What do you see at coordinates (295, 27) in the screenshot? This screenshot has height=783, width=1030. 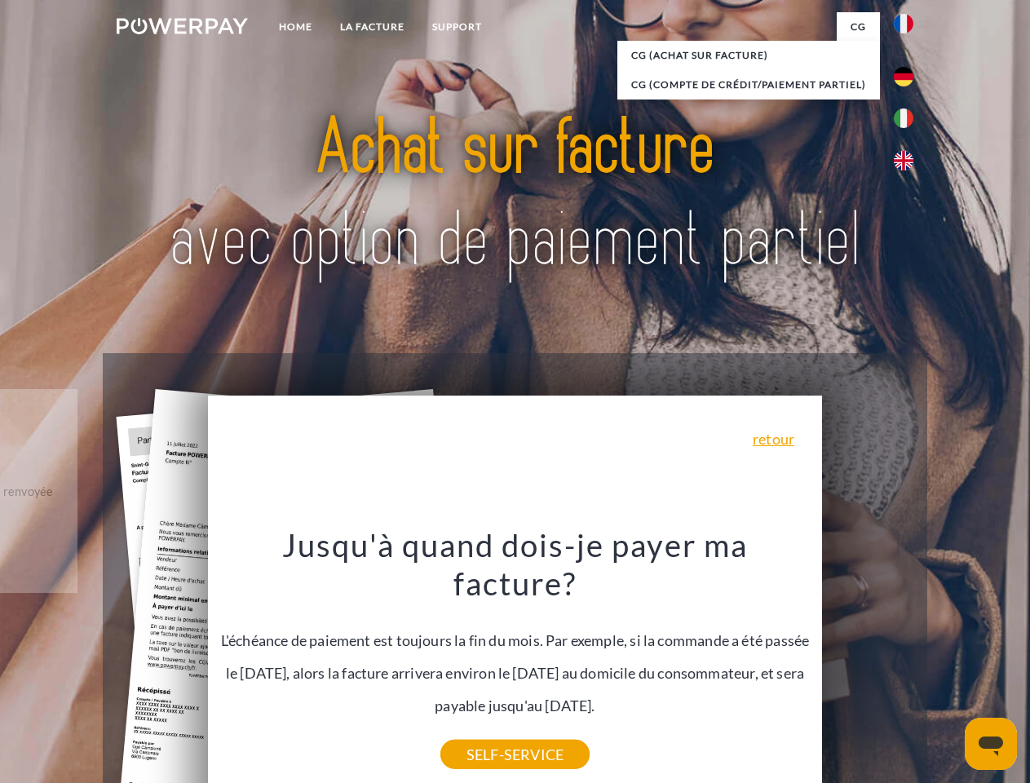 I see `a: Home` at bounding box center [295, 27].